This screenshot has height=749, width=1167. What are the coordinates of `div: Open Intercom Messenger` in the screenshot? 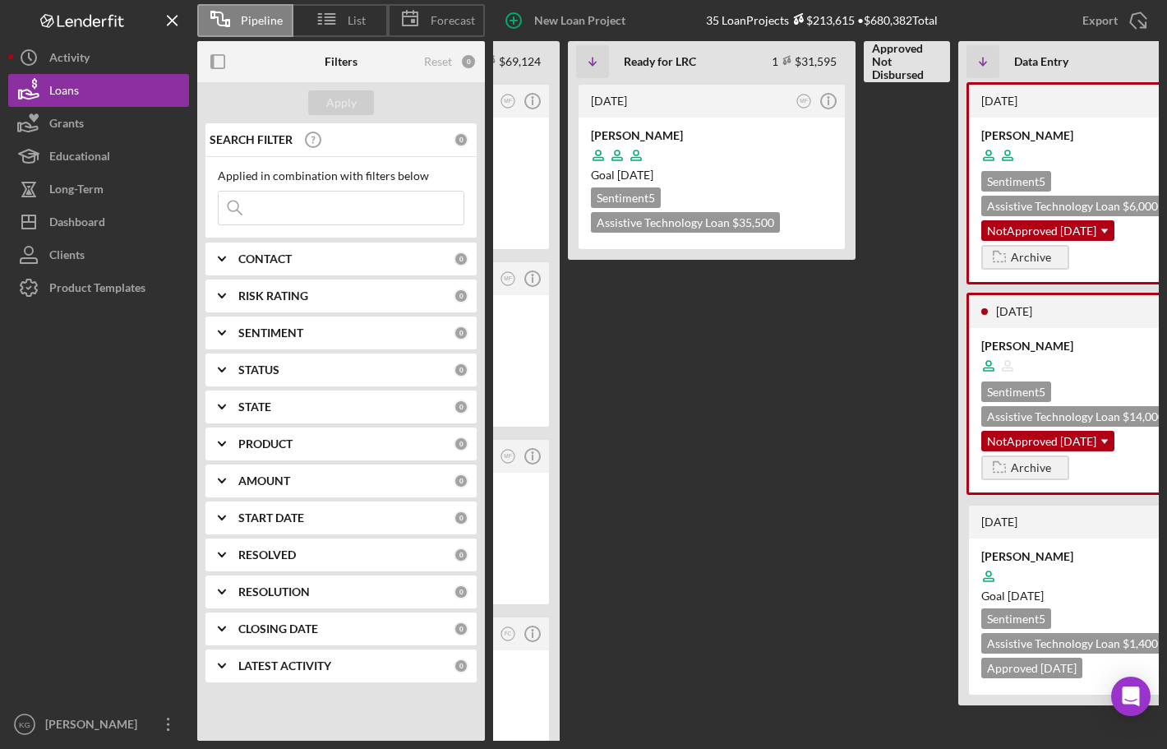 It's located at (1131, 696).